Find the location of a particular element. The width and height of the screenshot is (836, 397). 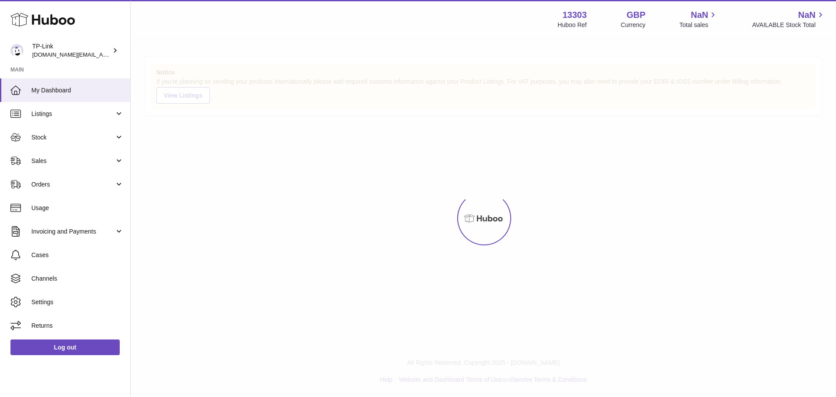

span: Stock is located at coordinates (73, 137).